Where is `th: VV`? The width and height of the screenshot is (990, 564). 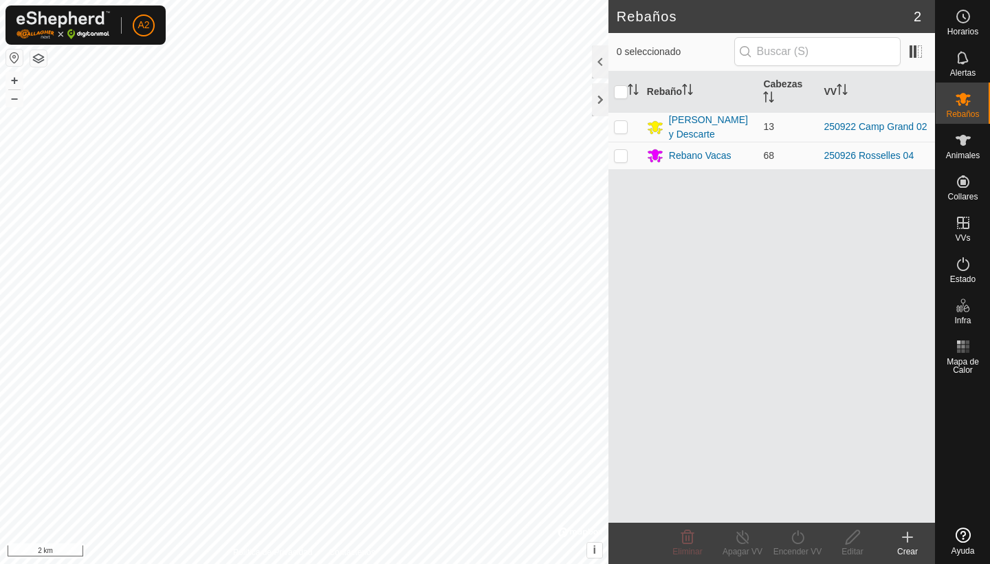 th: VV is located at coordinates (876, 92).